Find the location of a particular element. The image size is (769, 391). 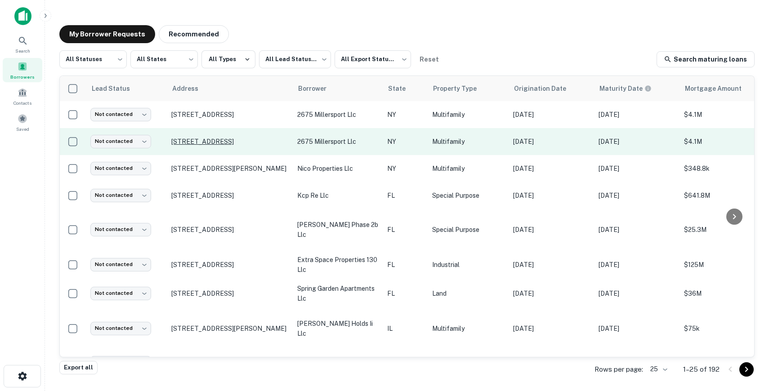

button: All Types is located at coordinates (228, 59).